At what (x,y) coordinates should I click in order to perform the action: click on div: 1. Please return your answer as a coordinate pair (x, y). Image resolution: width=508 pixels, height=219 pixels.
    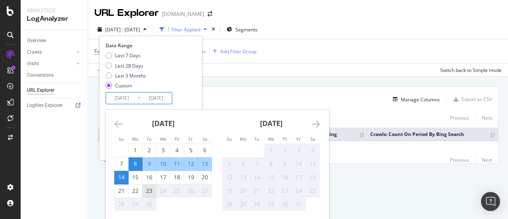
    Looking at the image, I should click on (135, 150).